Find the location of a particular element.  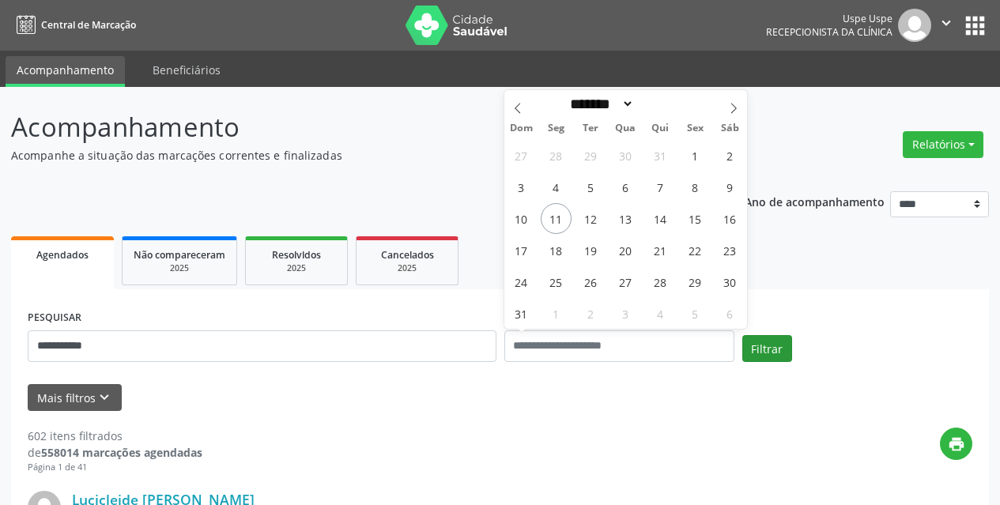

span: Agosto 25, 2025 is located at coordinates (556, 281).